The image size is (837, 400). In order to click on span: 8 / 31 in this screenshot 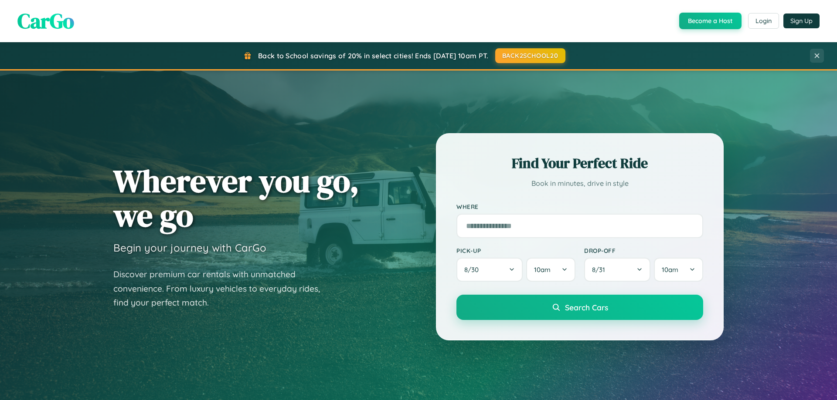, I will do `click(600, 270)`.